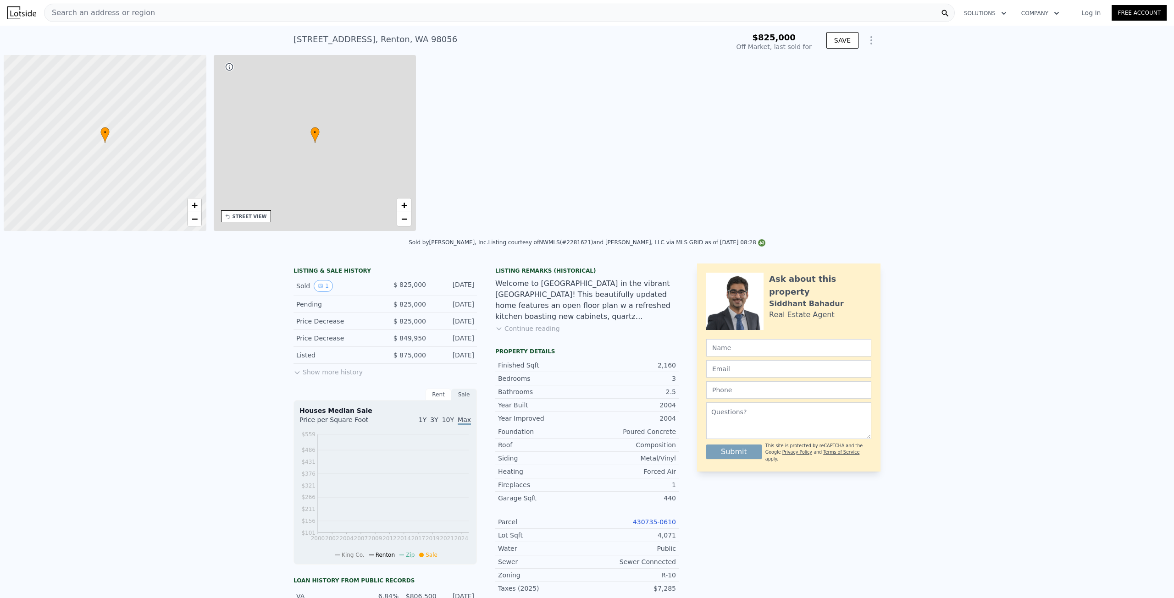 This screenshot has height=598, width=1174. I want to click on div: Taxes (2025), so click(542, 589).